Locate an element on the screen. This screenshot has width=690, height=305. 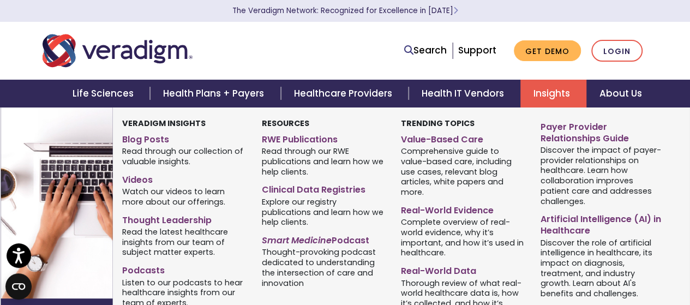
strong: Veradigm Insights is located at coordinates (164, 123).